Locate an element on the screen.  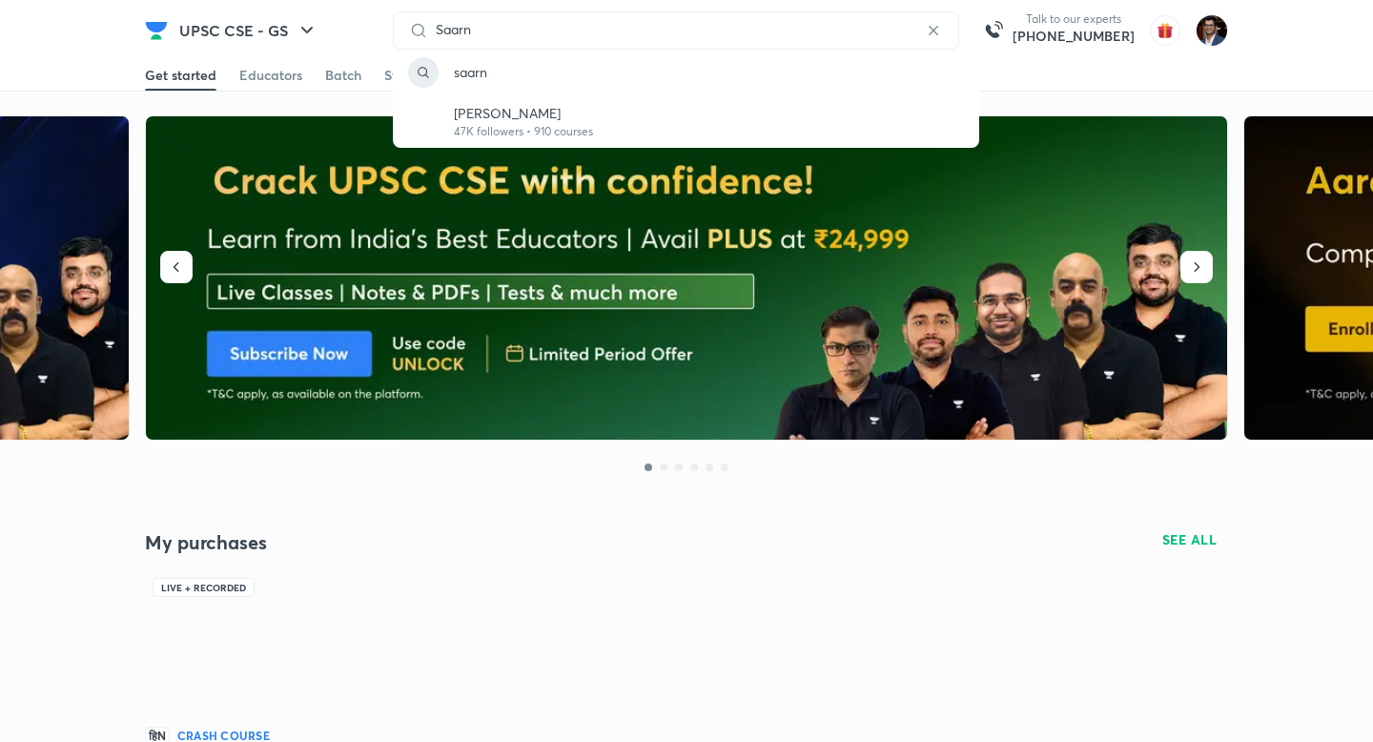
h4: My purchases is located at coordinates (416, 542).